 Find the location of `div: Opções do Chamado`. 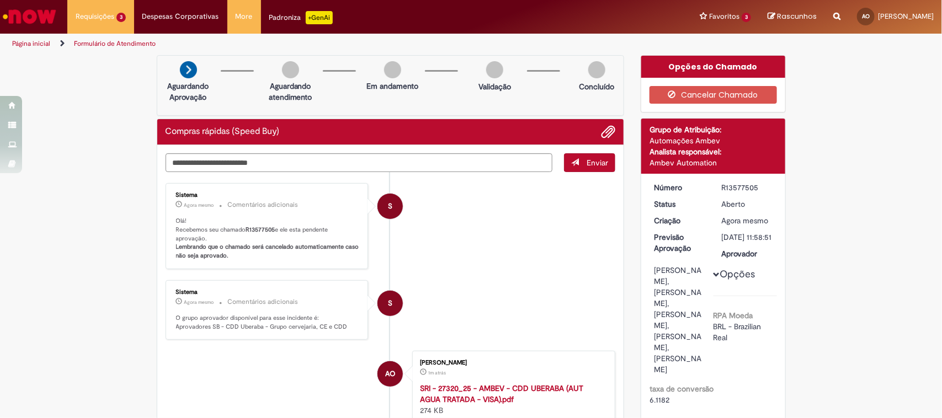

div: Opções do Chamado is located at coordinates (713, 67).